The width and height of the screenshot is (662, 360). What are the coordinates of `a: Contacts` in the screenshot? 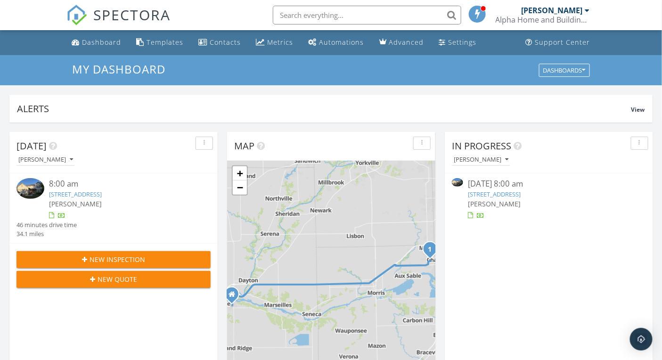 It's located at (220, 42).